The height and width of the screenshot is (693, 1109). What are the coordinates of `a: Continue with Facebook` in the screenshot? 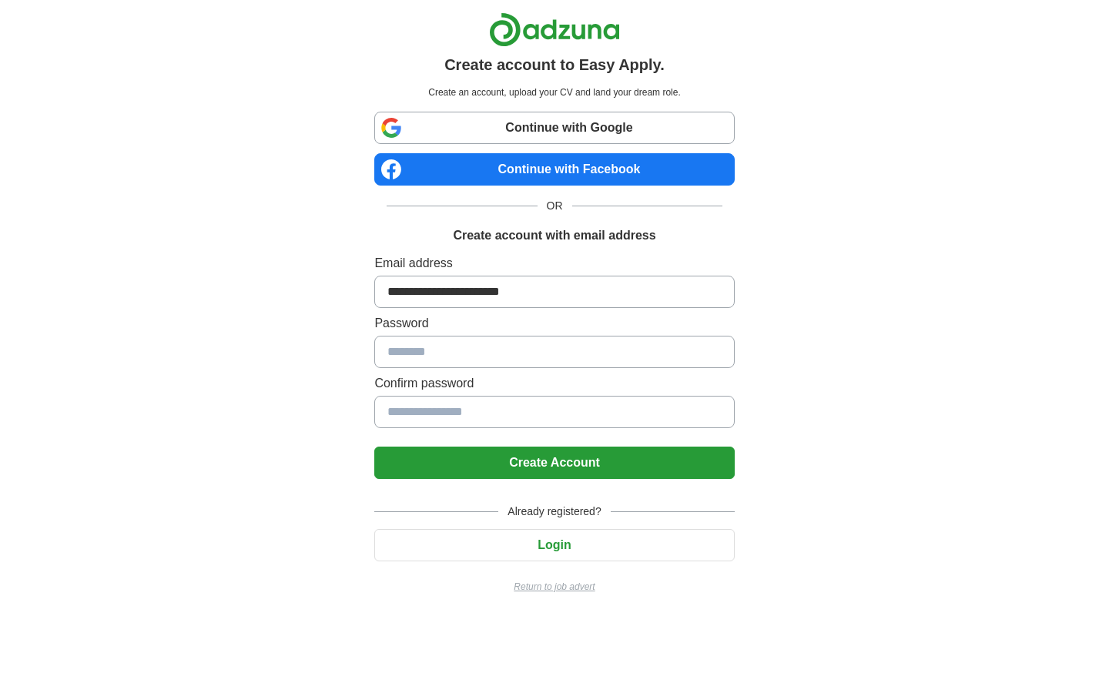 It's located at (554, 169).